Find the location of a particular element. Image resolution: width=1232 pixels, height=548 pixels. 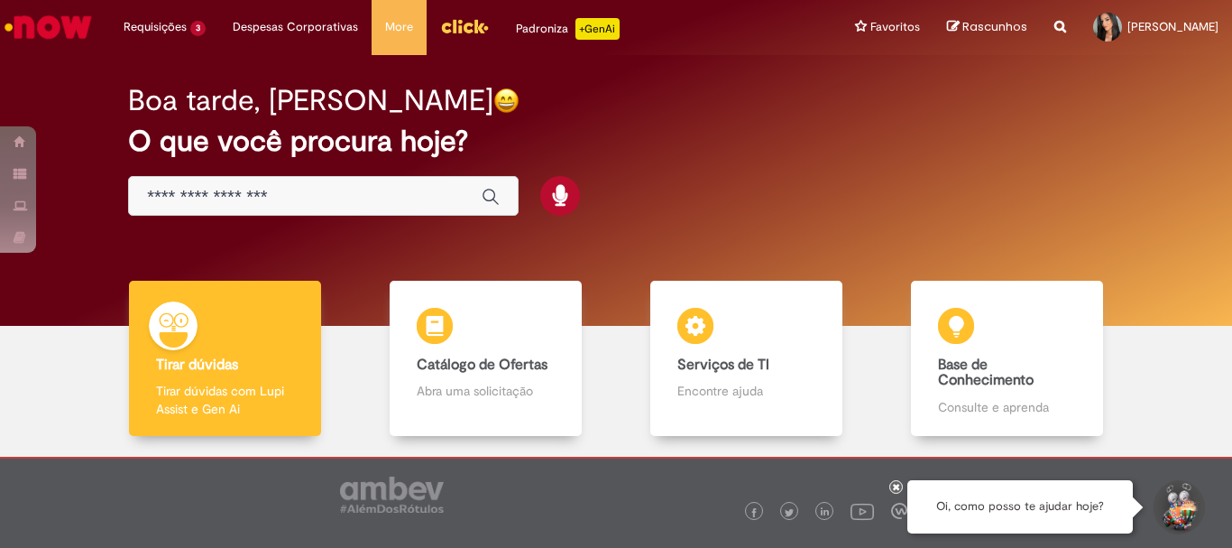

a: Base de Conhecimento Consulte e aprenda is located at coordinates (1007, 358).